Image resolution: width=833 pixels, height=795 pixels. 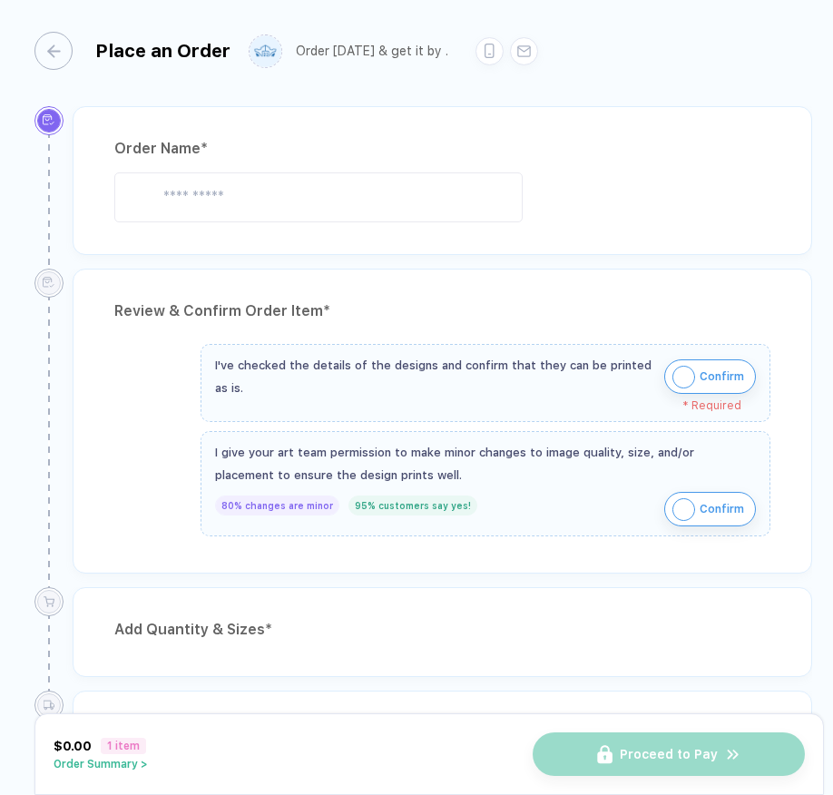 What do you see at coordinates (277, 506) in the screenshot?
I see `div: 80% changes are minor` at bounding box center [277, 506].